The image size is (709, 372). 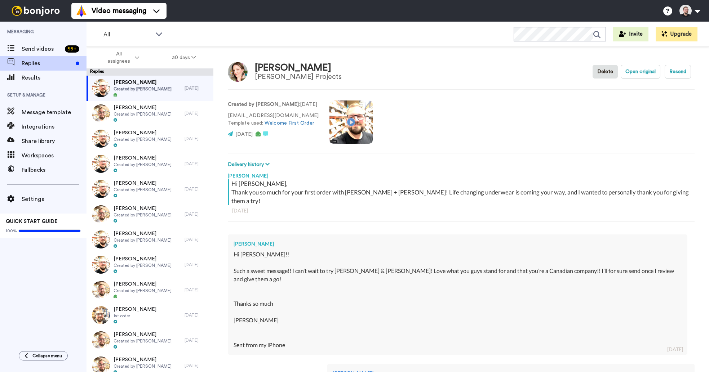 I want to click on a: Invite, so click(x=631, y=34).